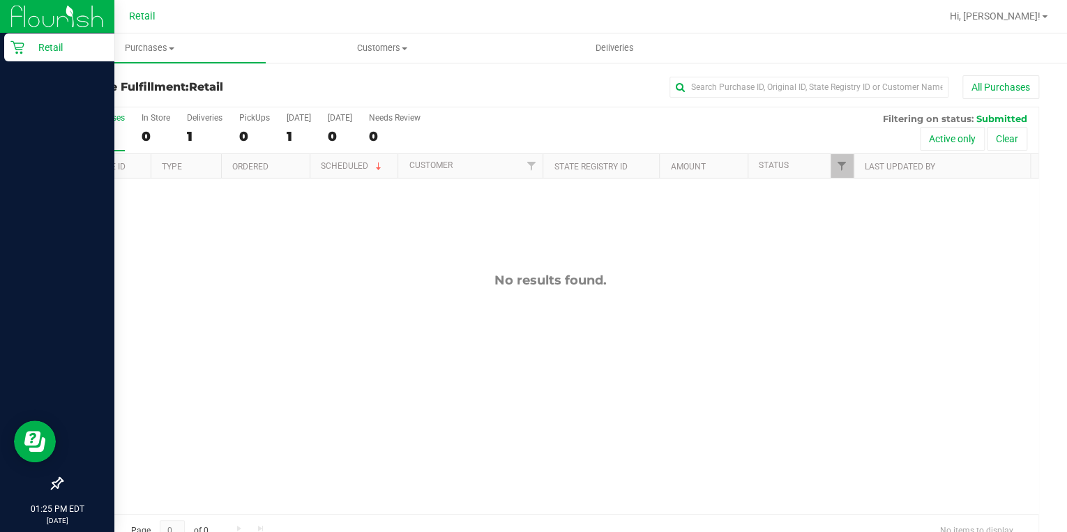 The image size is (1067, 532). What do you see at coordinates (224, 87) in the screenshot?
I see `h3: Purchase Fulfillment:` at bounding box center [224, 87].